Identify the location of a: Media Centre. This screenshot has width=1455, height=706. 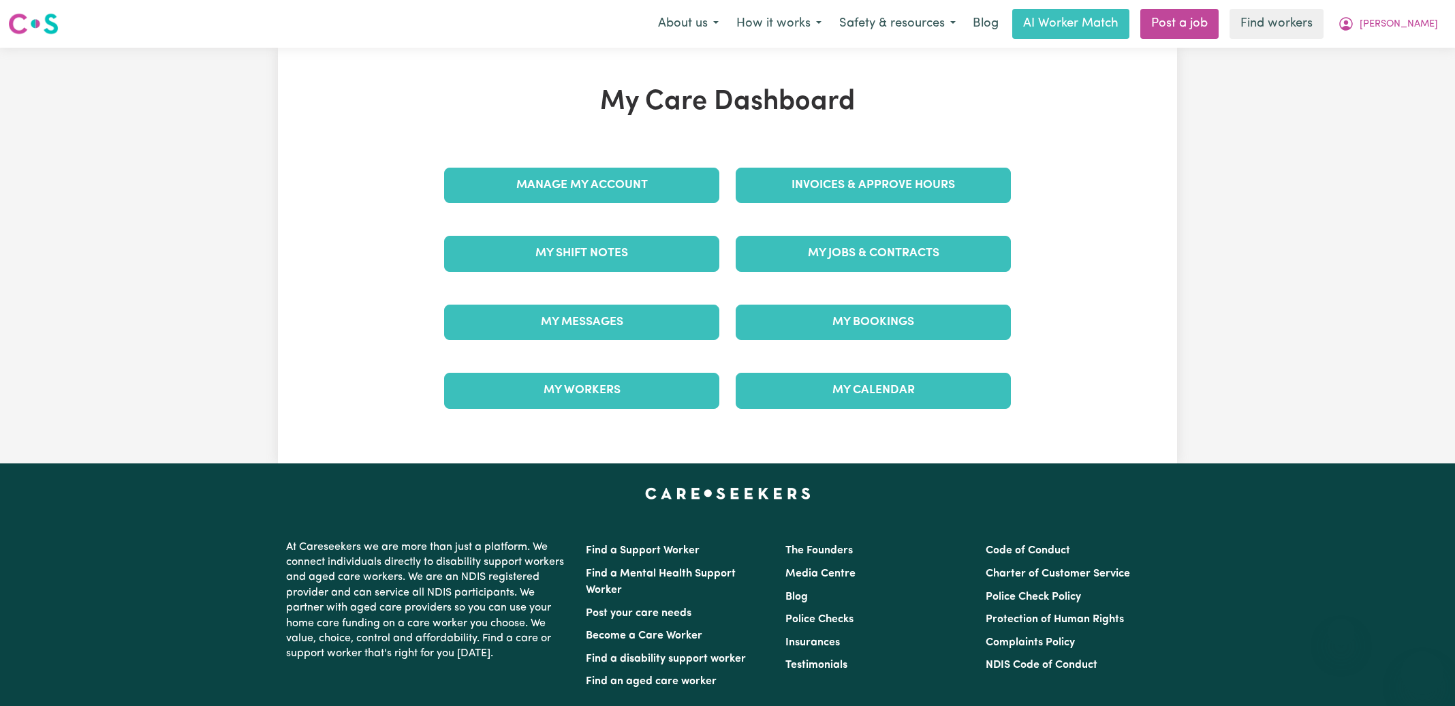
(820, 573).